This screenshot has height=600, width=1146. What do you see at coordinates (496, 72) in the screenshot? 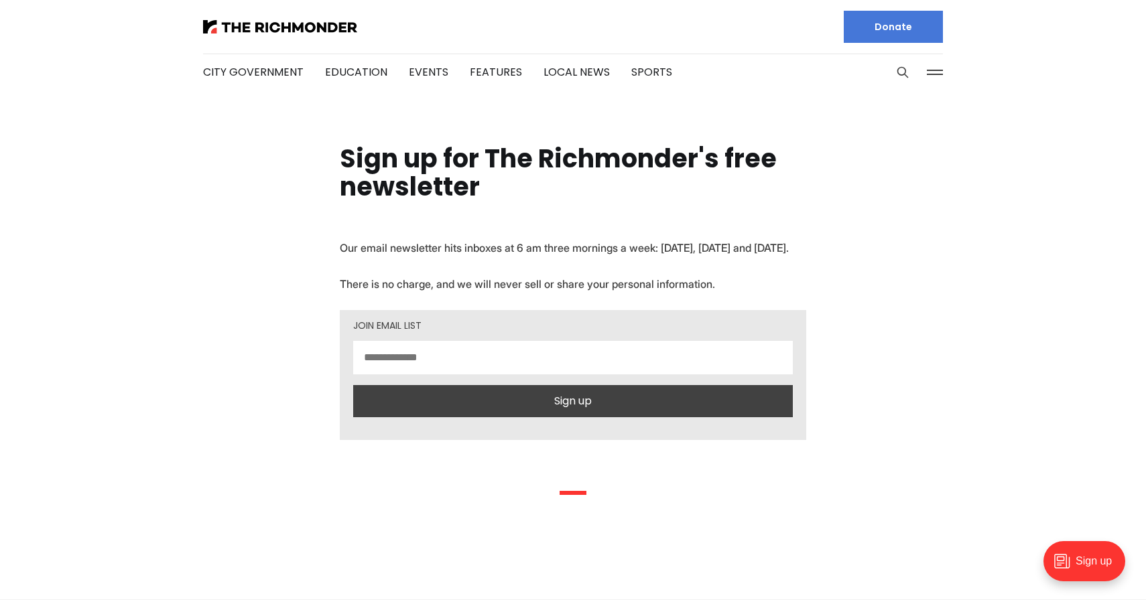
I see `a: Features` at bounding box center [496, 72].